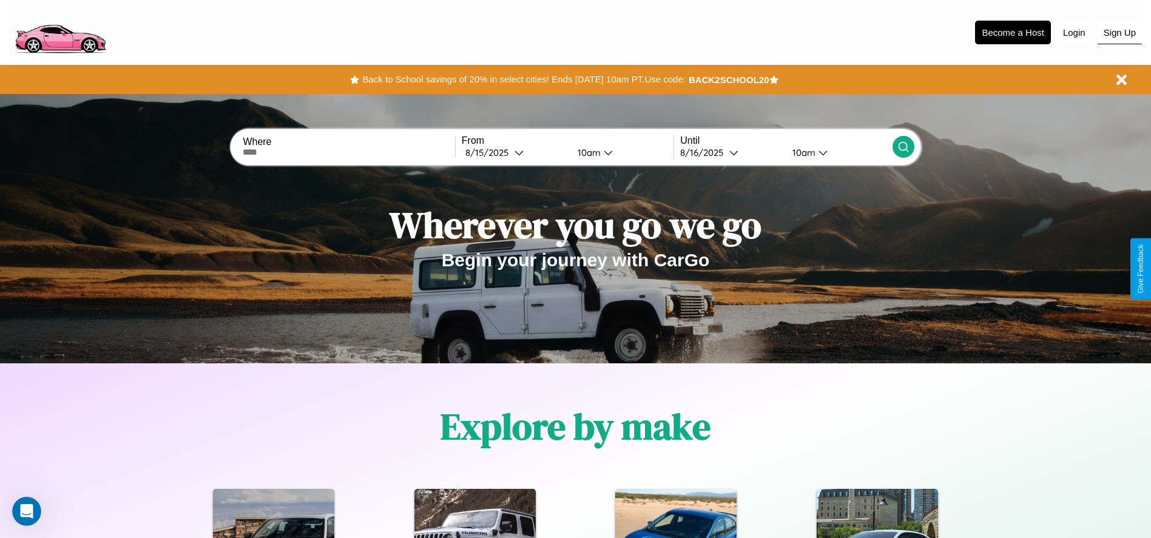  I want to click on label: From, so click(568, 141).